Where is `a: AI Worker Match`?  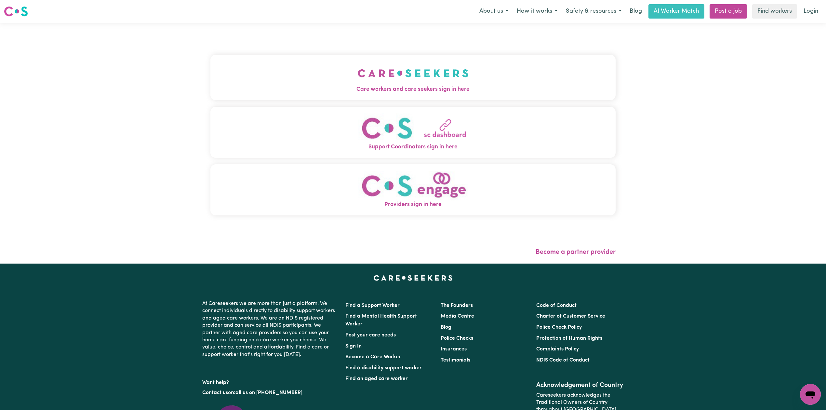
a: AI Worker Match is located at coordinates (676, 11).